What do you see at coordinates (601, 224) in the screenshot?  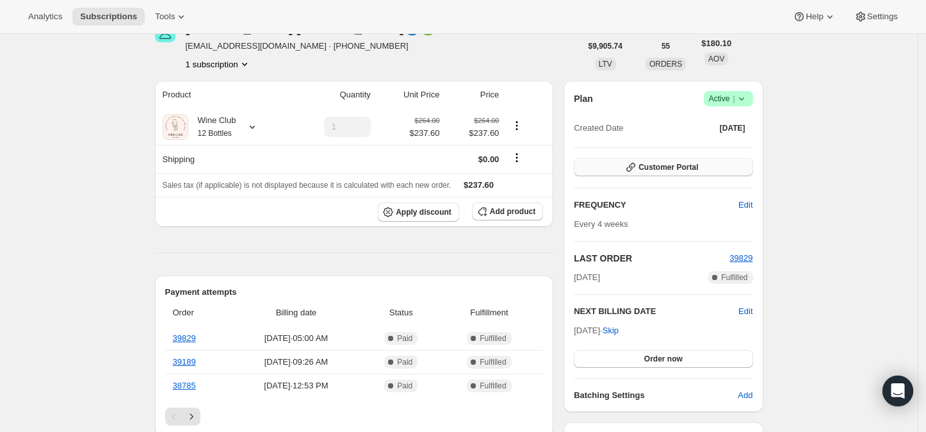 I see `span: Every 4 weeks` at bounding box center [601, 224].